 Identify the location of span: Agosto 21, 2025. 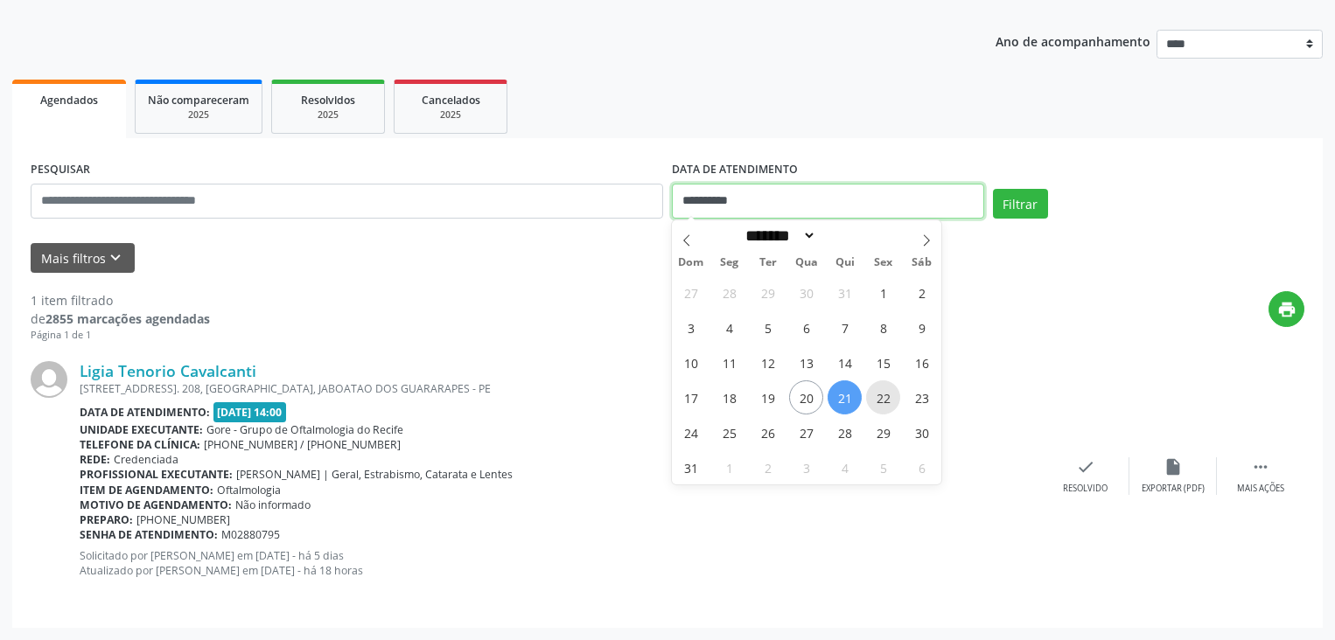
(844, 397).